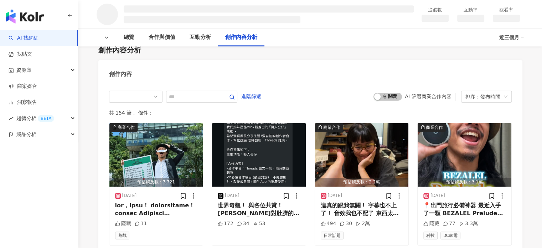 This screenshot has height=248, width=542. Describe the element at coordinates (251, 96) in the screenshot. I see `button: 進階篩選` at that location.